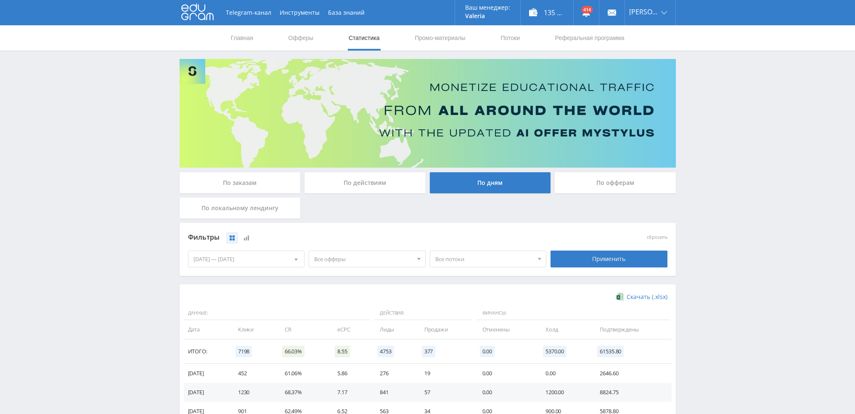  I want to click on a: Офферы, so click(301, 38).